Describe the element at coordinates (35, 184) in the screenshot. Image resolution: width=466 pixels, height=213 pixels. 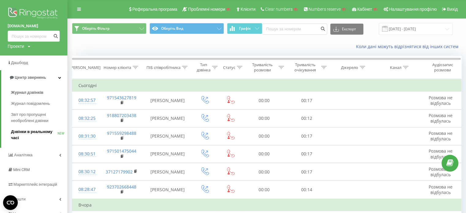
I see `span: Маркетплейс інтеграцій` at that location.